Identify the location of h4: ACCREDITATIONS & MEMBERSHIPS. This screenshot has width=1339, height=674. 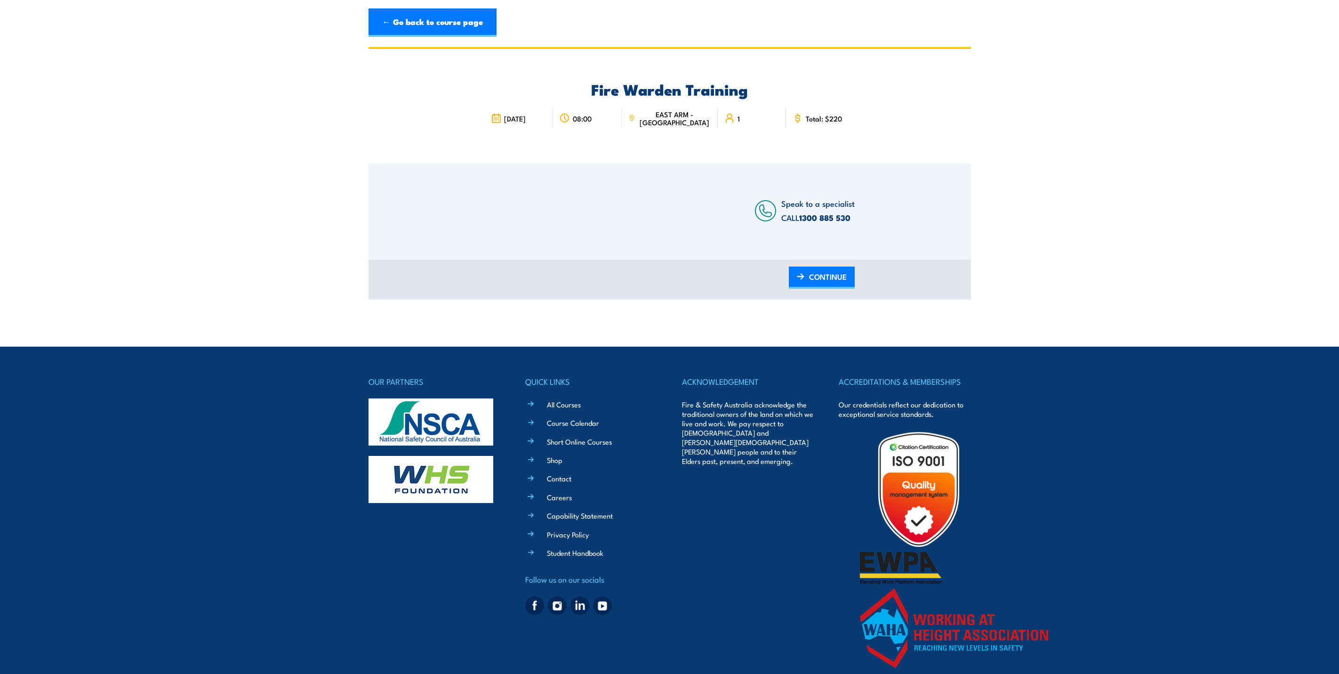
(905, 381).